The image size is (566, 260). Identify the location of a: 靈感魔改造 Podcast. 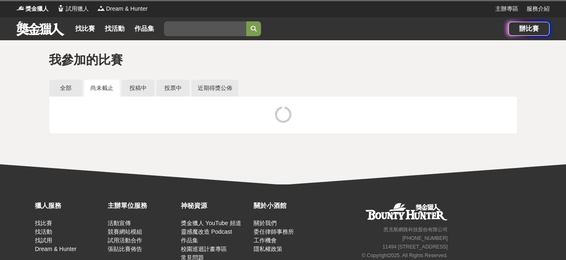
(206, 232).